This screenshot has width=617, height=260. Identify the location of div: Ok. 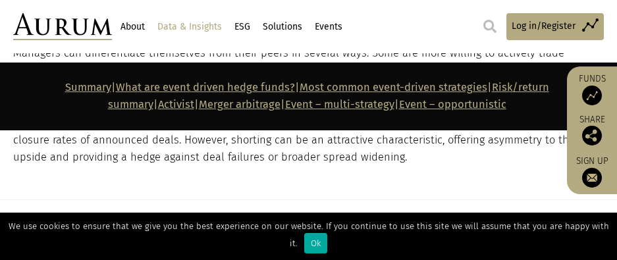
(315, 243).